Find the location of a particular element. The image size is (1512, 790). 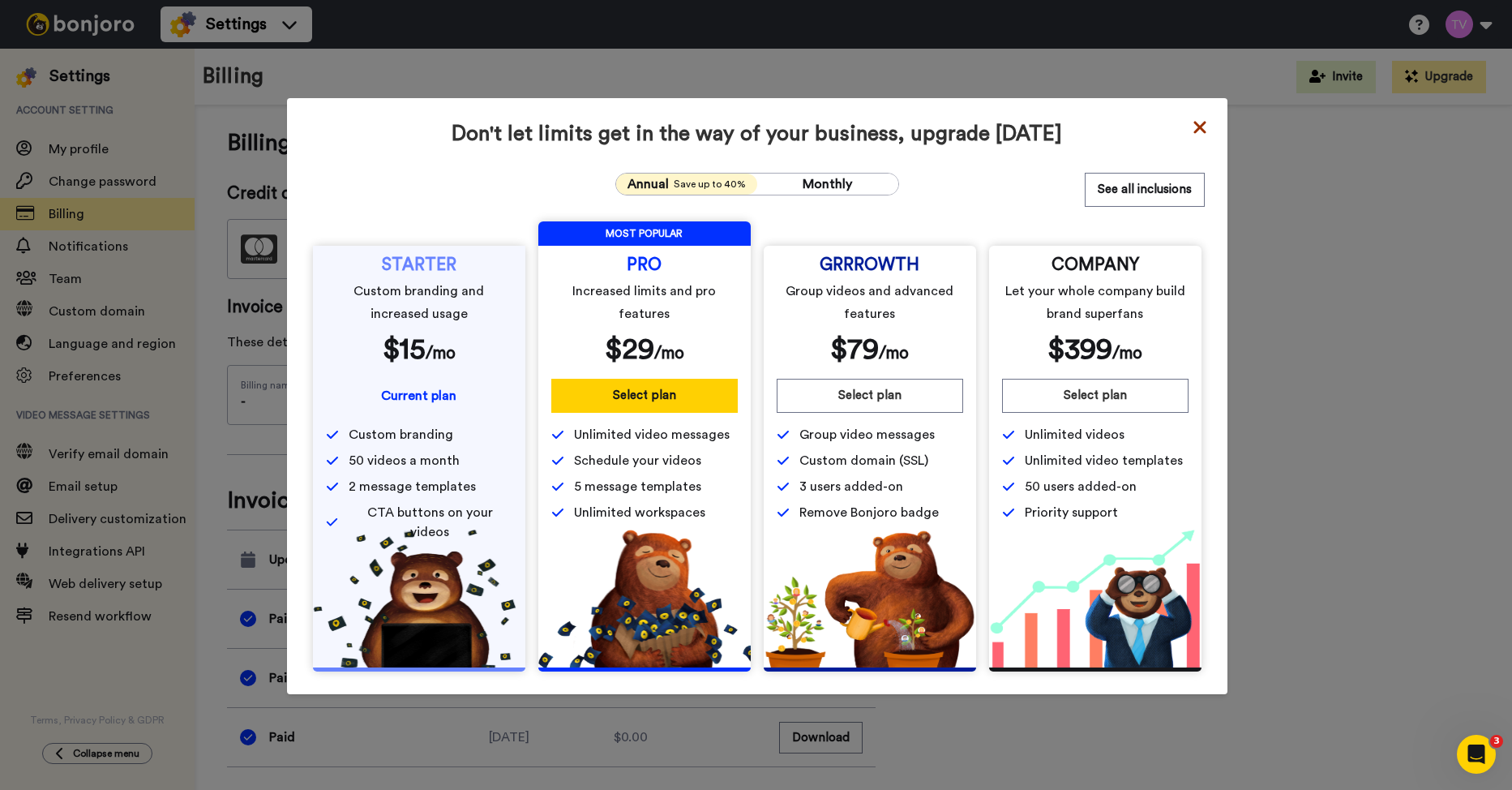

span: STARTER is located at coordinates (419, 265).